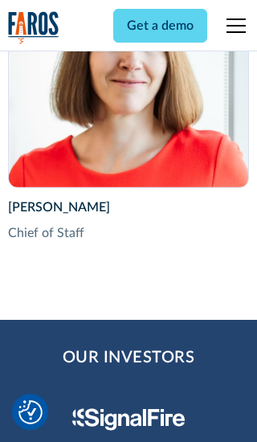 Image resolution: width=257 pixels, height=442 pixels. I want to click on button: Cookie Settings, so click(31, 412).